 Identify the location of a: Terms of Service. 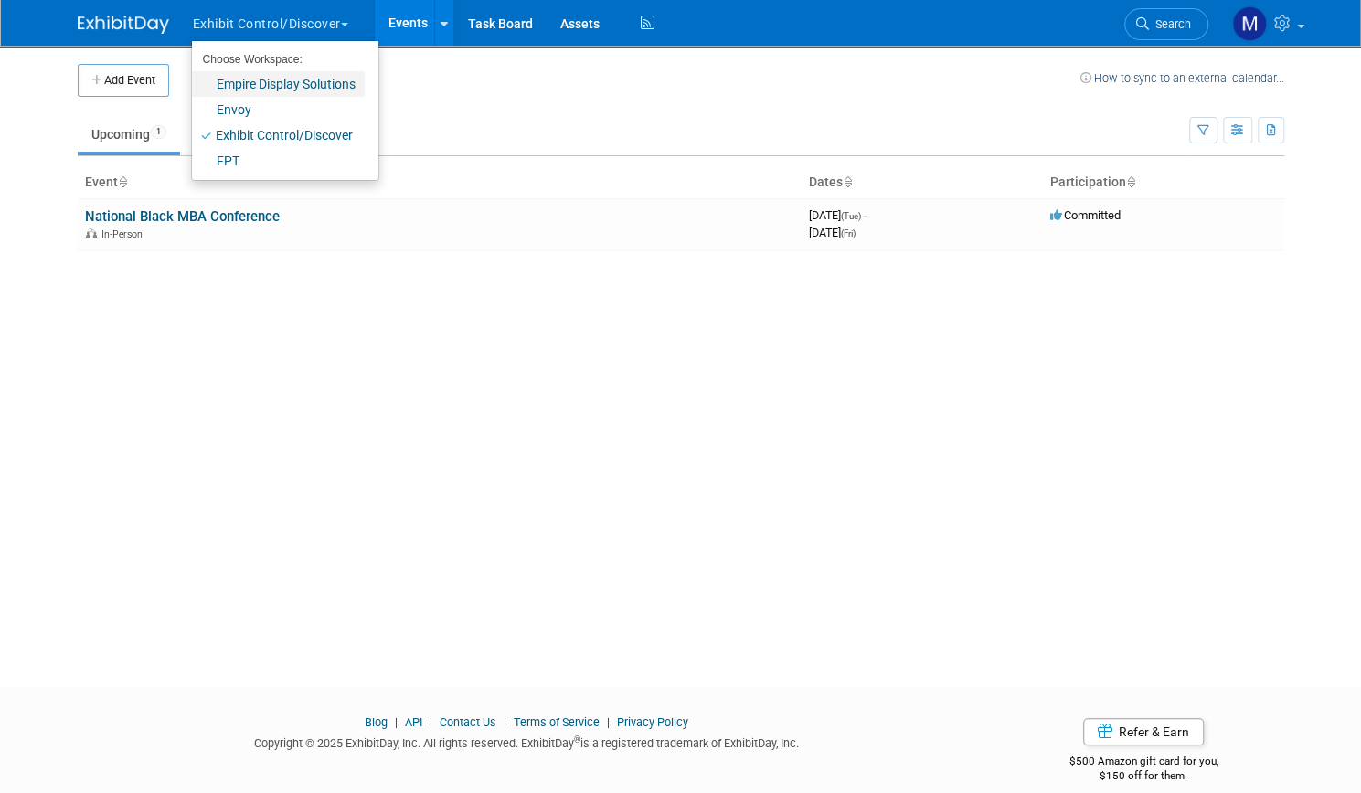
(557, 722).